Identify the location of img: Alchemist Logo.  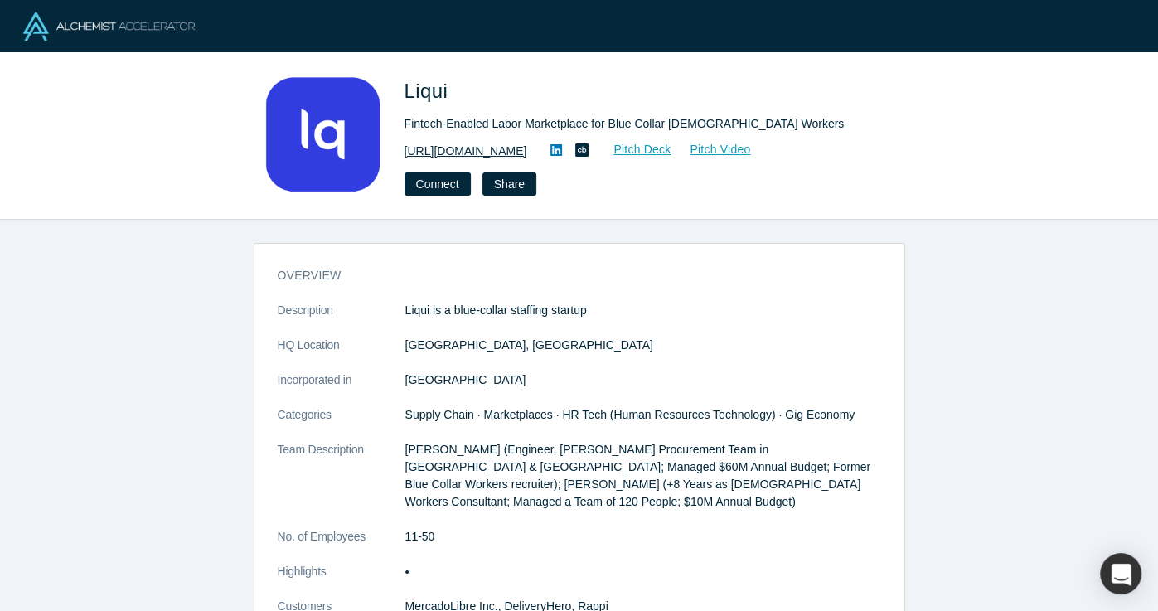
(109, 26).